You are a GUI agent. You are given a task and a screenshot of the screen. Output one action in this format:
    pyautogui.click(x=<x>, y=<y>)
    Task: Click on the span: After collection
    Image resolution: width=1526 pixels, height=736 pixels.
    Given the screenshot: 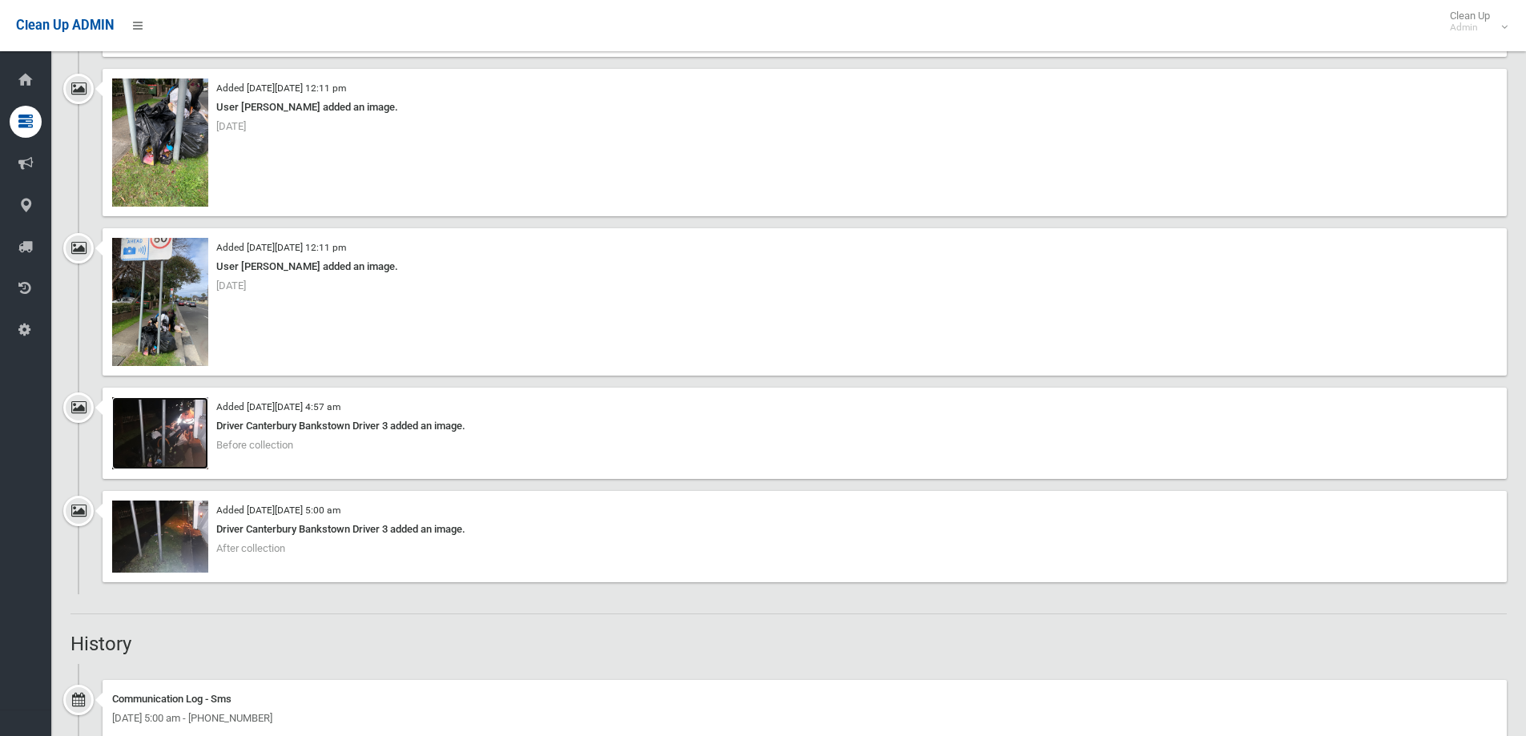 What is the action you would take?
    pyautogui.click(x=251, y=548)
    